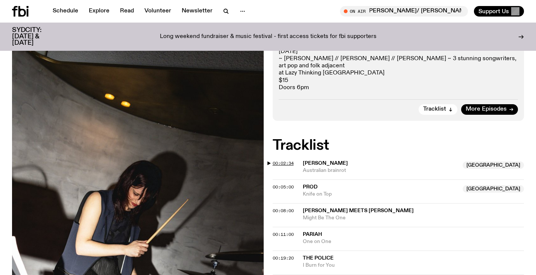 The height and width of the screenshot is (275, 536). I want to click on span: Australian brainrot, so click(381, 170).